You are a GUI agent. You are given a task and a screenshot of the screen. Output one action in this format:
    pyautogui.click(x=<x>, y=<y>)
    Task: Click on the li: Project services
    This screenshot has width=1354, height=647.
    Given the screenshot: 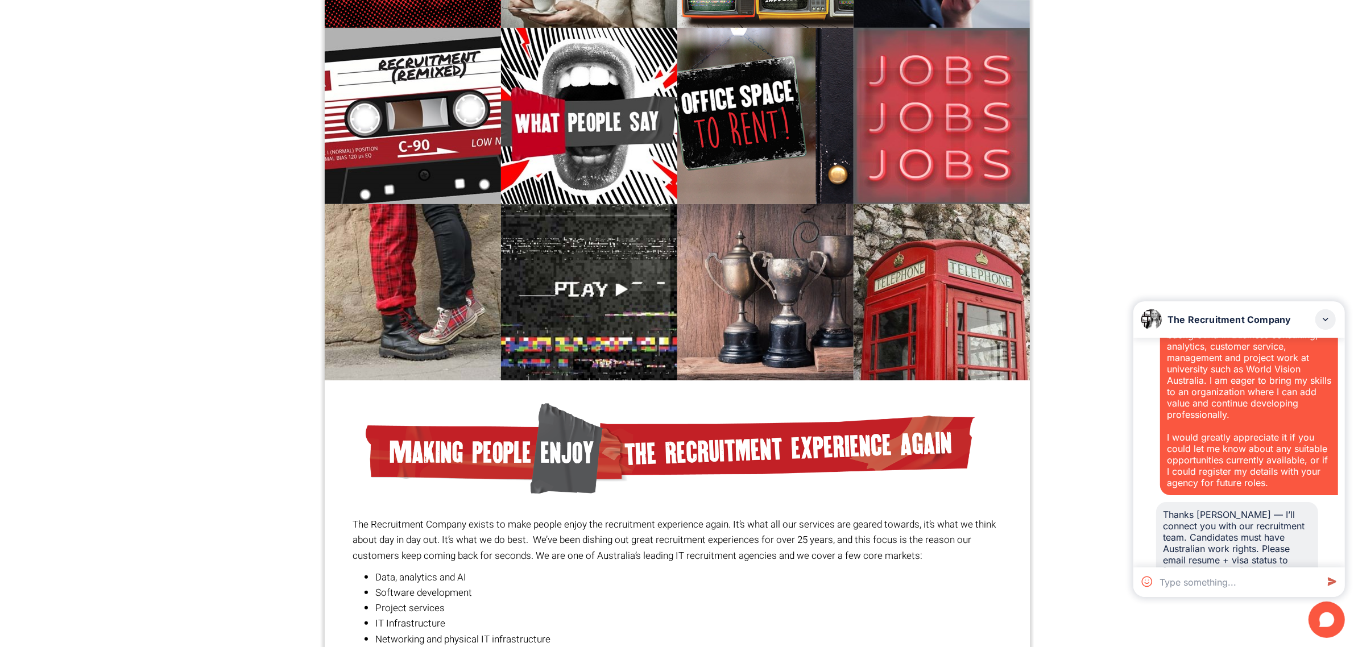 What is the action you would take?
    pyautogui.click(x=688, y=608)
    